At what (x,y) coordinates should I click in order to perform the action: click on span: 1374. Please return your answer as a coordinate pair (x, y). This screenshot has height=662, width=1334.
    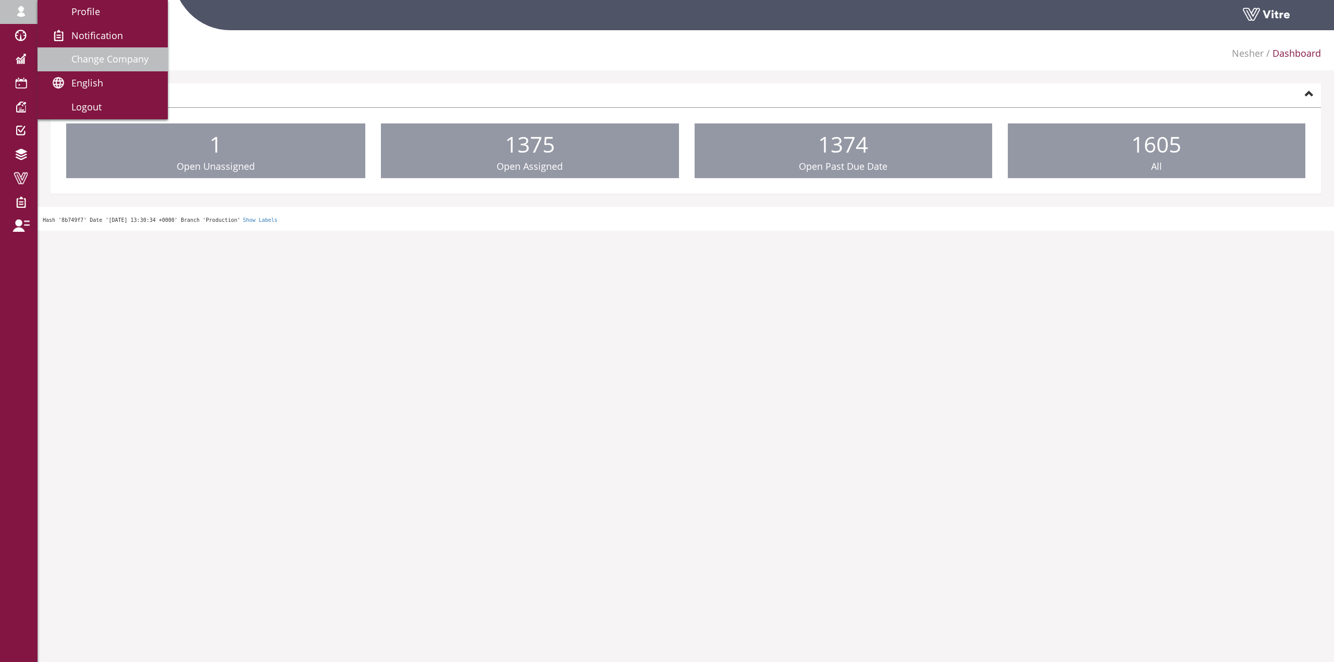
    Looking at the image, I should click on (843, 144).